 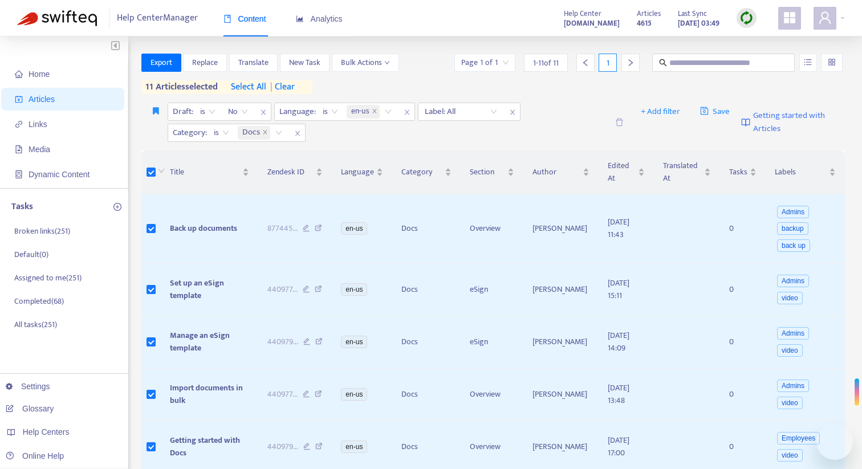 I want to click on span: Zendesk ID, so click(x=291, y=172).